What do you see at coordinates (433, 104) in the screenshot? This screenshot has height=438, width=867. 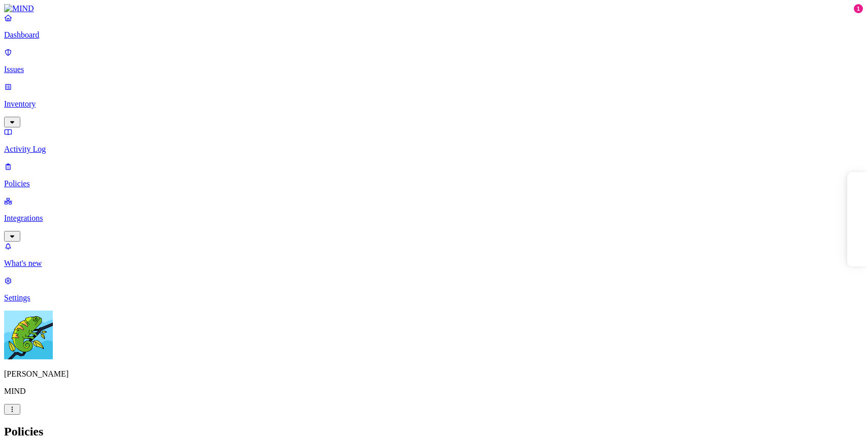 I see `a: Inventory` at bounding box center [433, 104].